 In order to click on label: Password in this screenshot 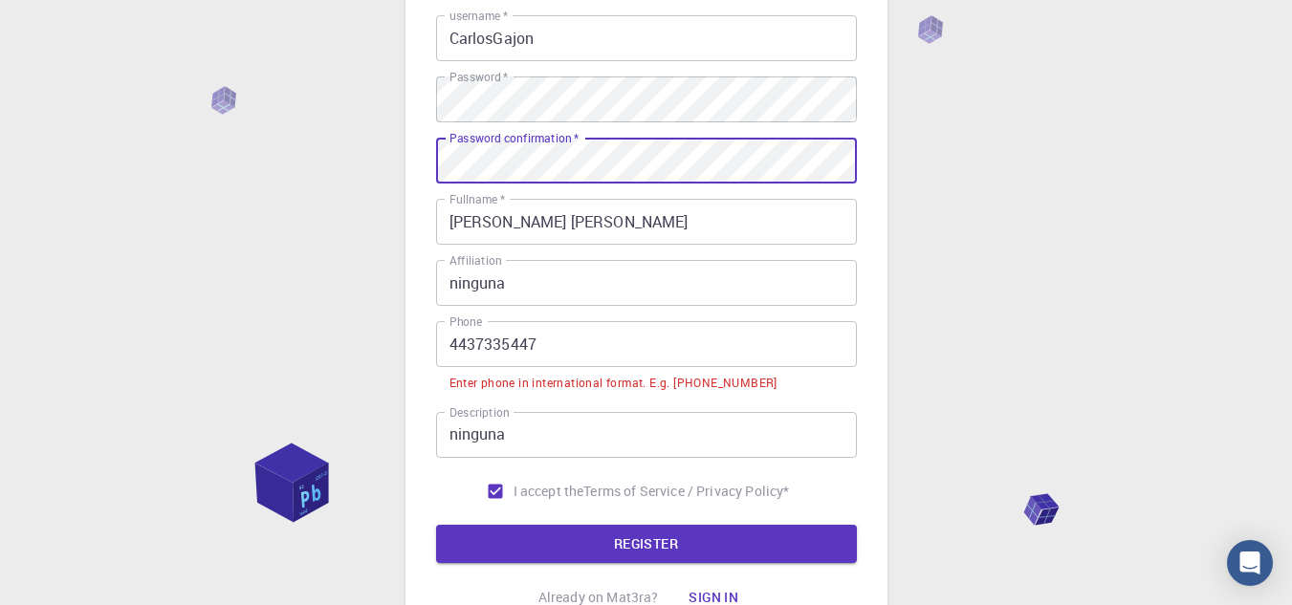, I will do `click(478, 76)`.